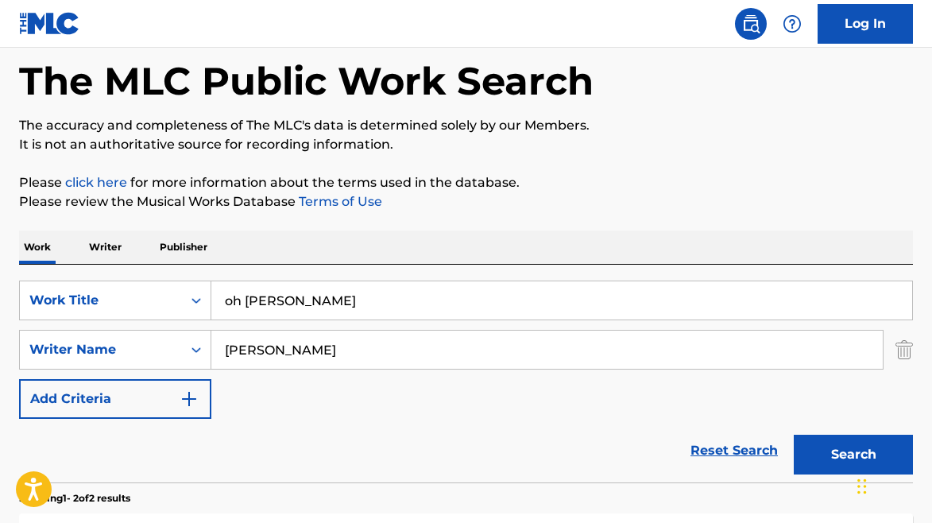  I want to click on div: Chat Widget, so click(892, 485).